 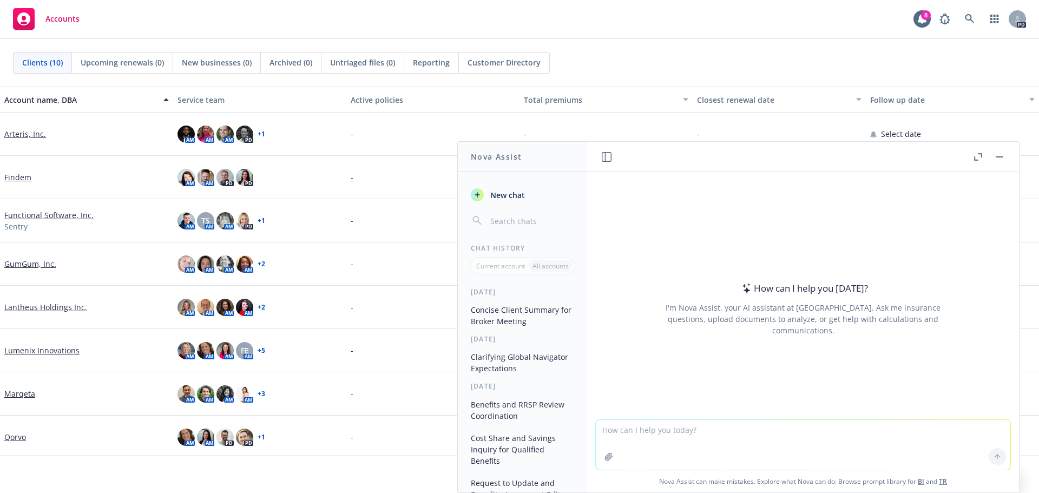 What do you see at coordinates (25, 134) in the screenshot?
I see `a: Arteris, Inc.` at bounding box center [25, 134].